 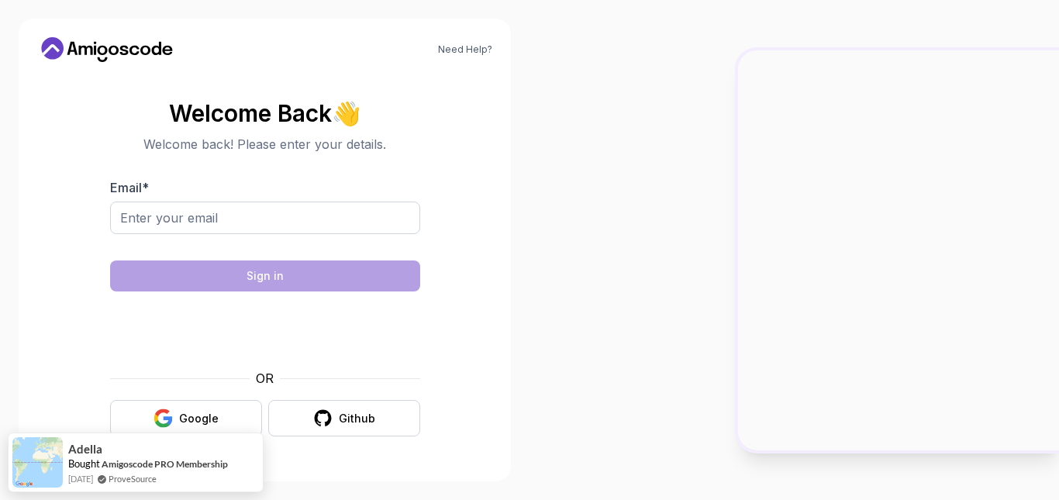 I want to click on a: ProveSource, so click(x=133, y=478).